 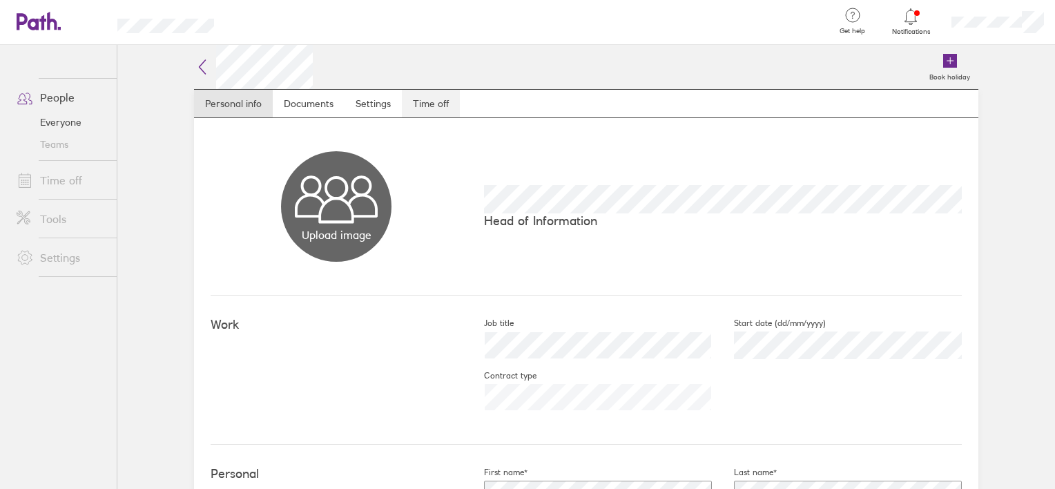 What do you see at coordinates (949, 67) in the screenshot?
I see `a: Book holiday` at bounding box center [949, 67].